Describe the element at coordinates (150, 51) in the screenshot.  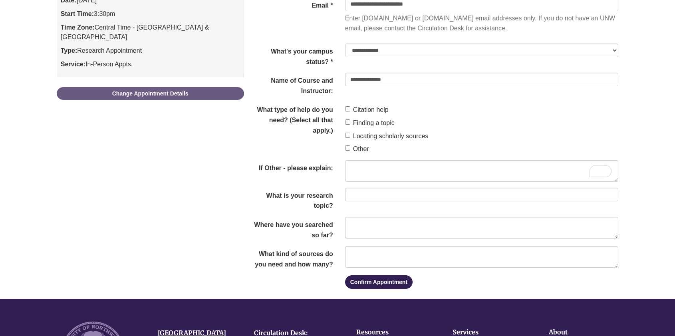
I see `p: Research Appointment` at that location.